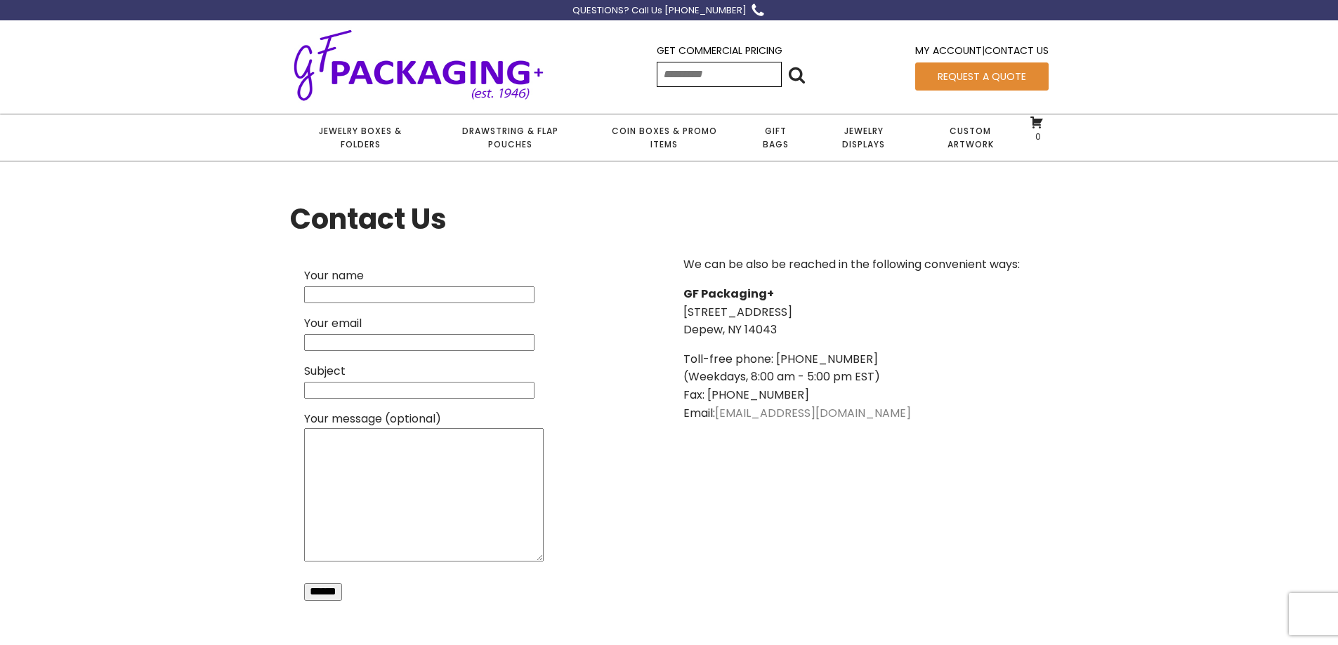 The height and width of the screenshot is (645, 1338). I want to click on strong: GF Packaging+, so click(728, 293).